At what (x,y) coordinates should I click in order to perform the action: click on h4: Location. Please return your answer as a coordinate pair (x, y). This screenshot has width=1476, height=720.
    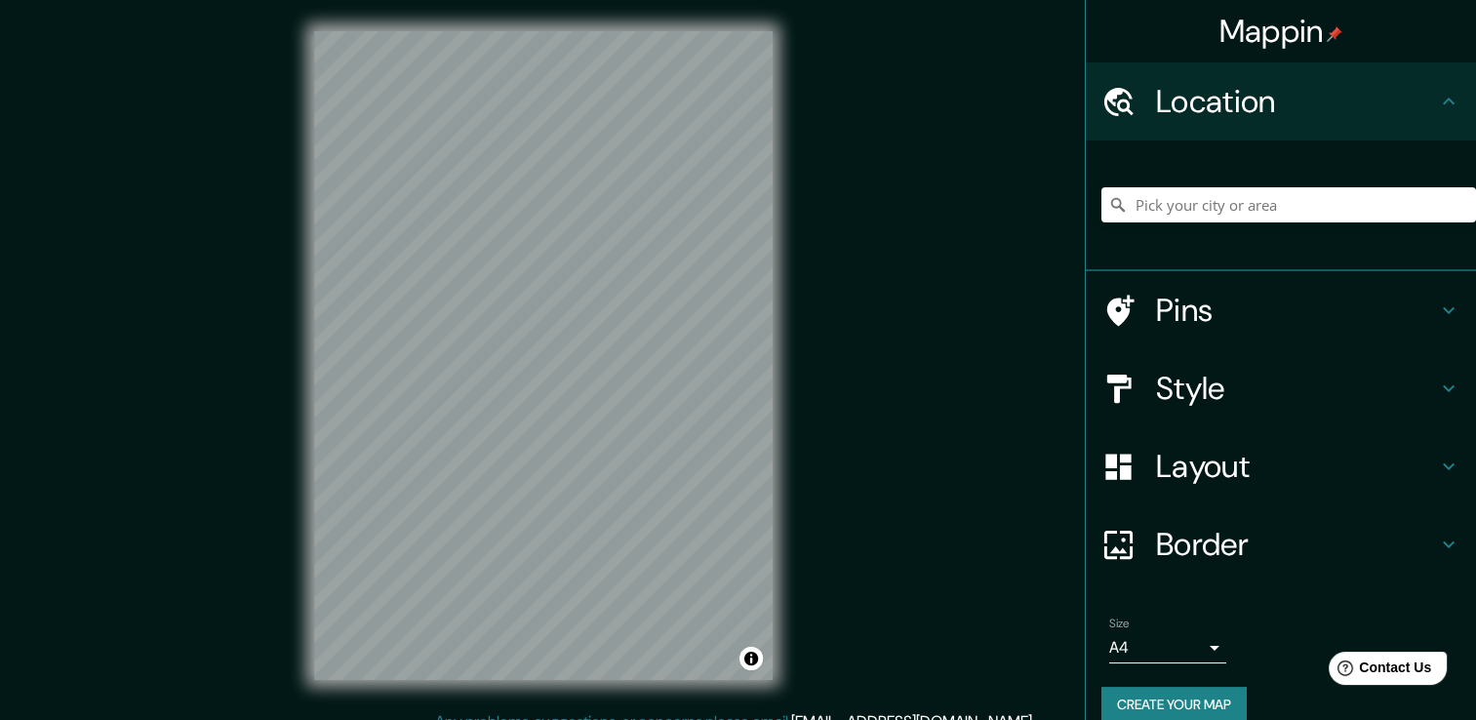
    Looking at the image, I should click on (1296, 101).